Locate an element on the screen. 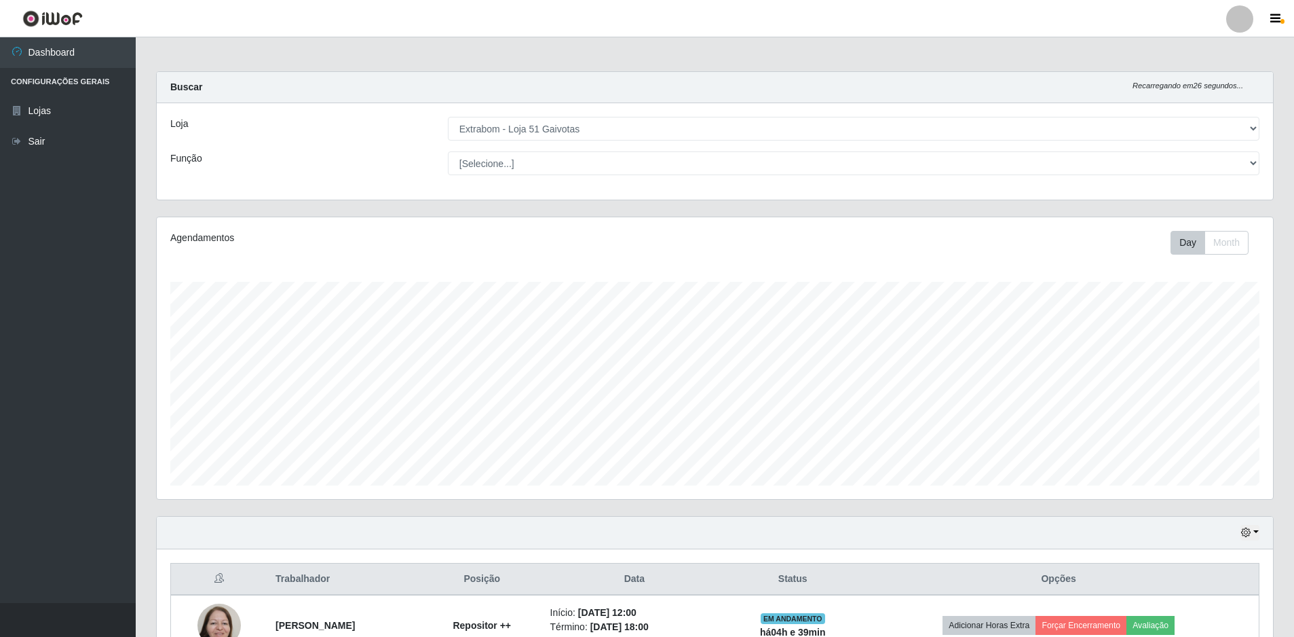  button: Month is located at coordinates (1226, 242).